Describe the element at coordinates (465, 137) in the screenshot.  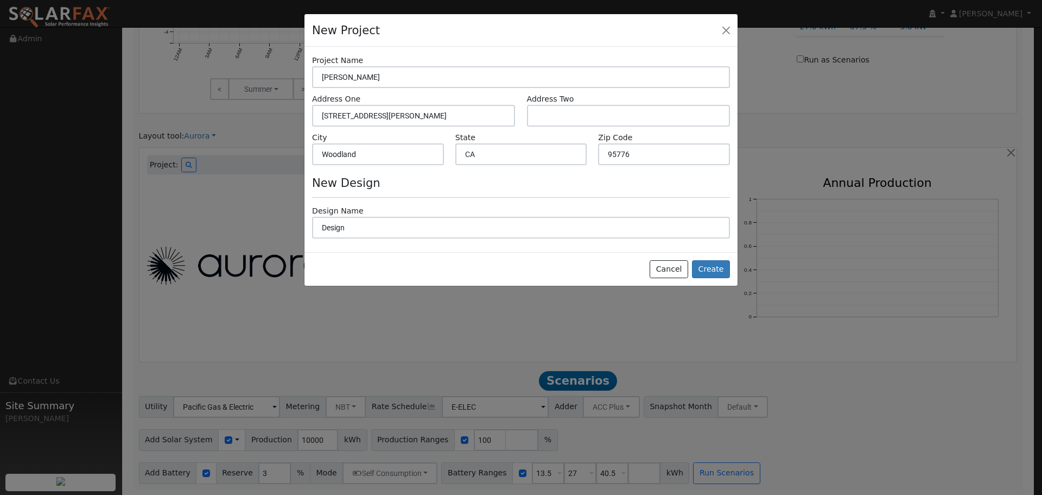
I see `label: State` at that location.